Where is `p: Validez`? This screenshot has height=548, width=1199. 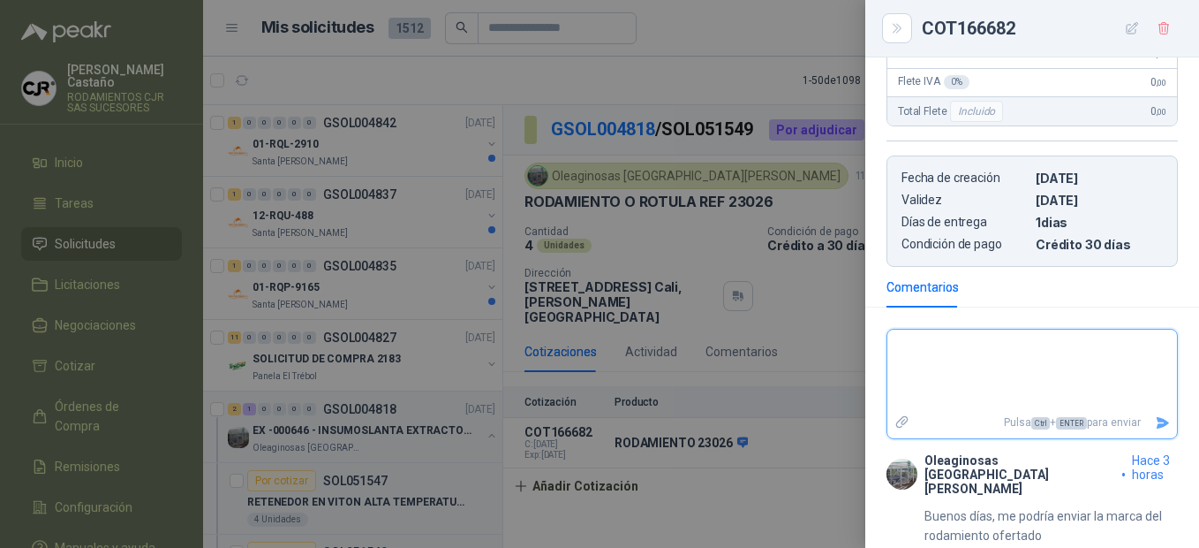 p: Validez is located at coordinates (965, 200).